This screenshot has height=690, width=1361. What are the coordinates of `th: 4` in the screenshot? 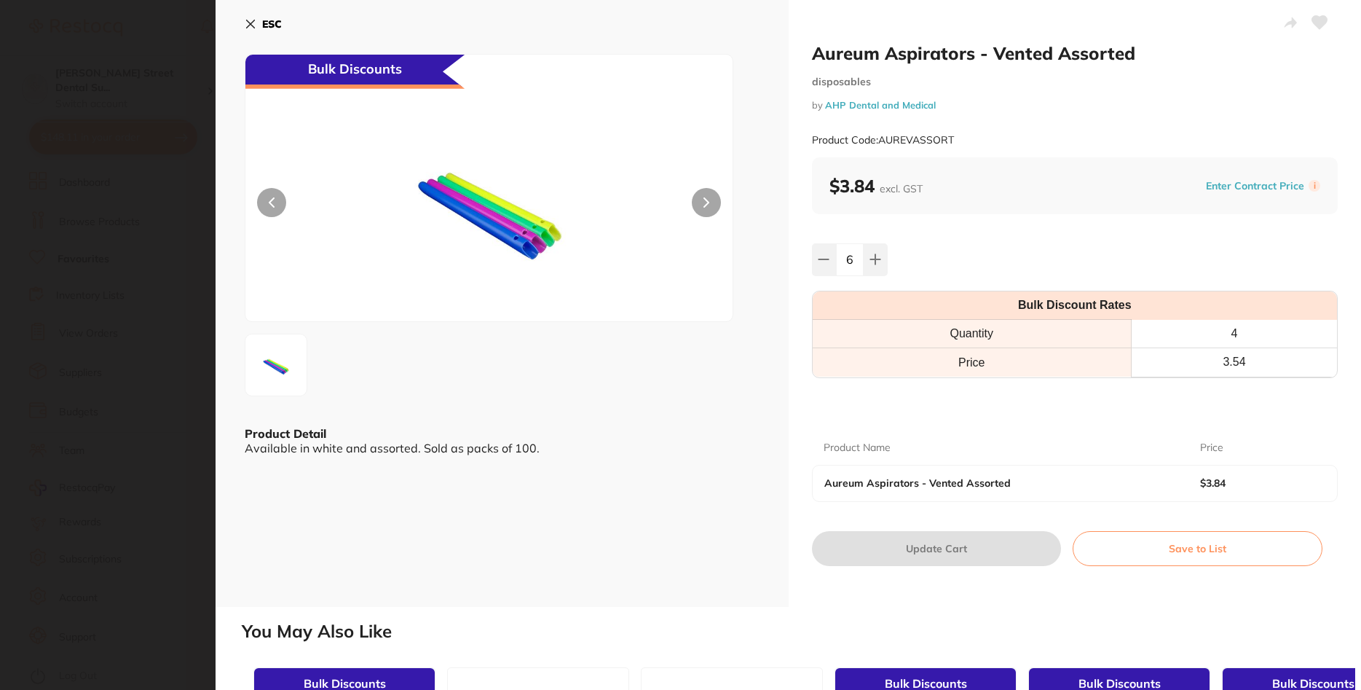 It's located at (1234, 334).